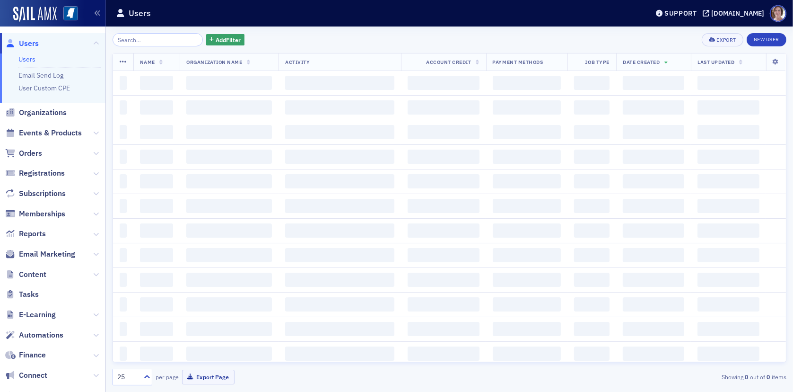 The image size is (793, 392). I want to click on h1: Users, so click(140, 13).